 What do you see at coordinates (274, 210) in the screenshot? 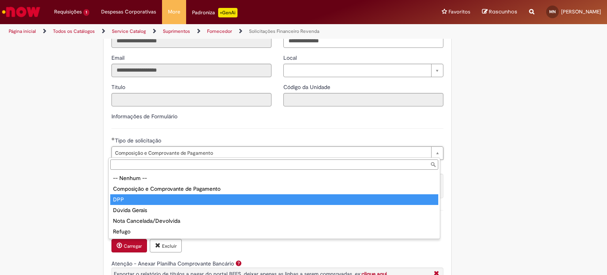
I see `div: Dúvida Gerais` at bounding box center [274, 210].